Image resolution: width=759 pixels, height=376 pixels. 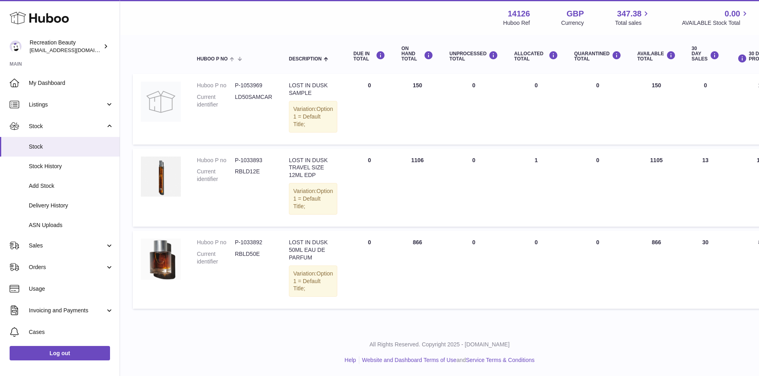 What do you see at coordinates (633, 23) in the screenshot?
I see `span: Total sales` at bounding box center [633, 23].